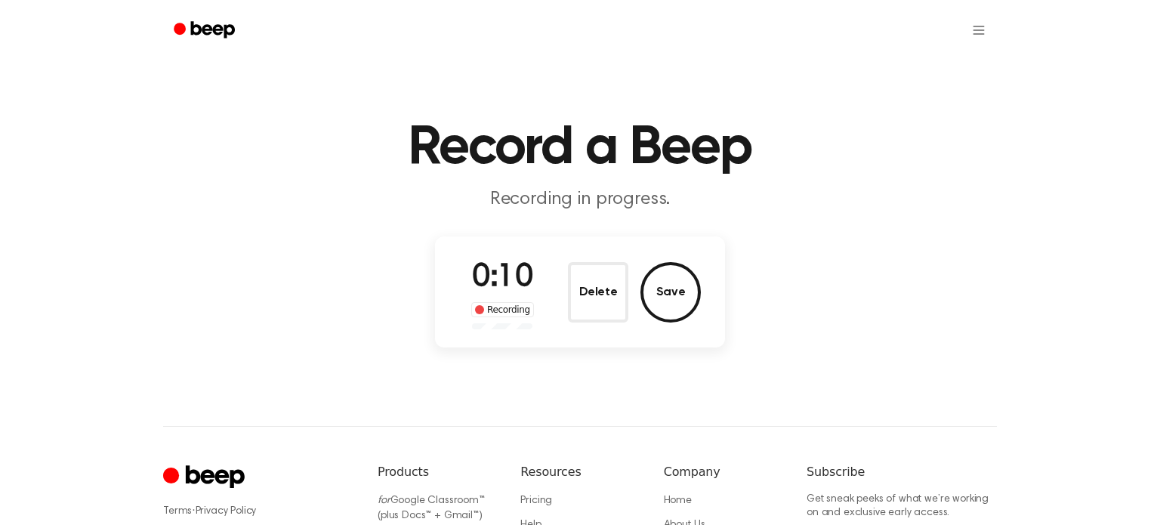  I want to click on div: Recording, so click(502, 310).